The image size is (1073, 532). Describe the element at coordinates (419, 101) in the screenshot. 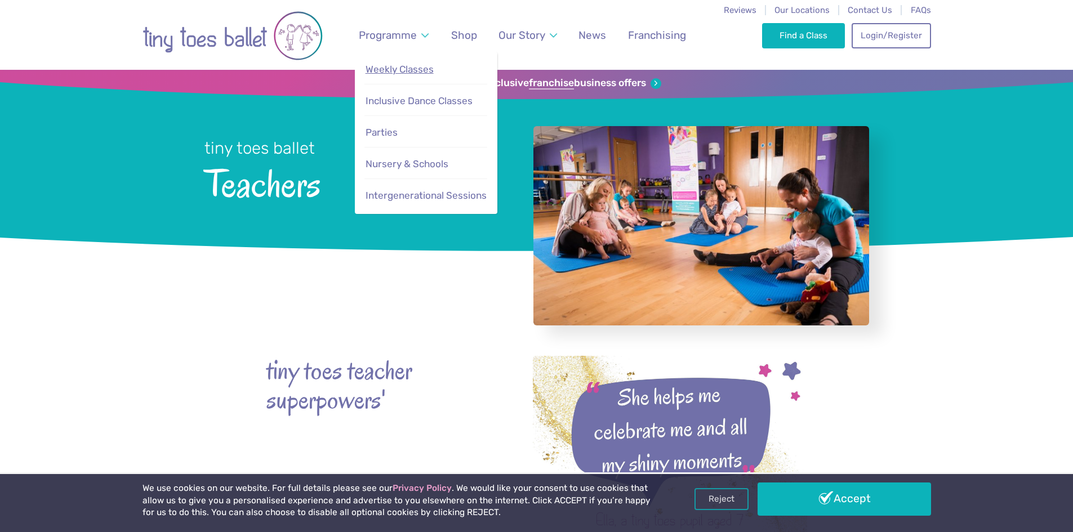

I see `span: Inclusive Dance Classes` at that location.